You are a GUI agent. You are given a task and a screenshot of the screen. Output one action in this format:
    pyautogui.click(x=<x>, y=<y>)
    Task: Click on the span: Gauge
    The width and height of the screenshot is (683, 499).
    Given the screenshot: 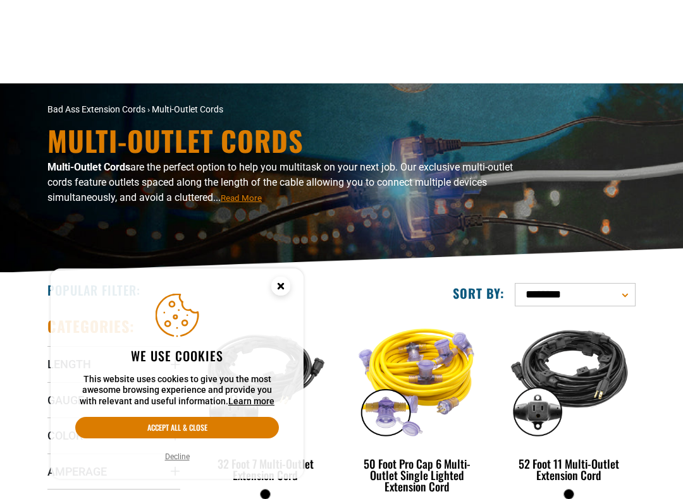 What is the action you would take?
    pyautogui.click(x=66, y=400)
    